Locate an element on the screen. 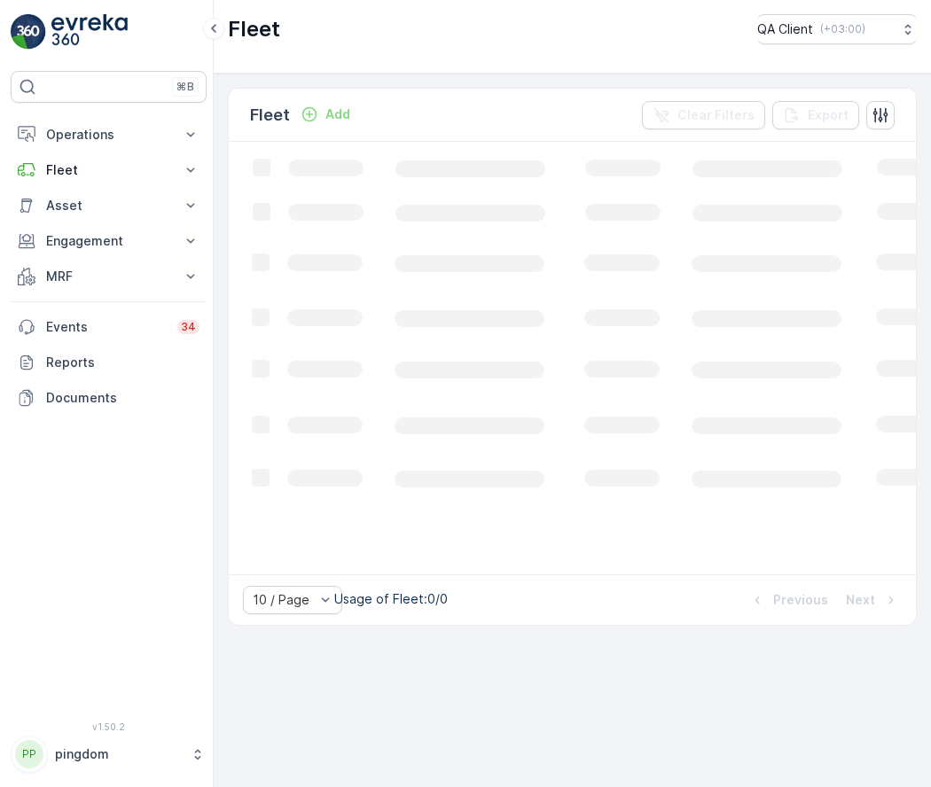  img: logo is located at coordinates (28, 32).